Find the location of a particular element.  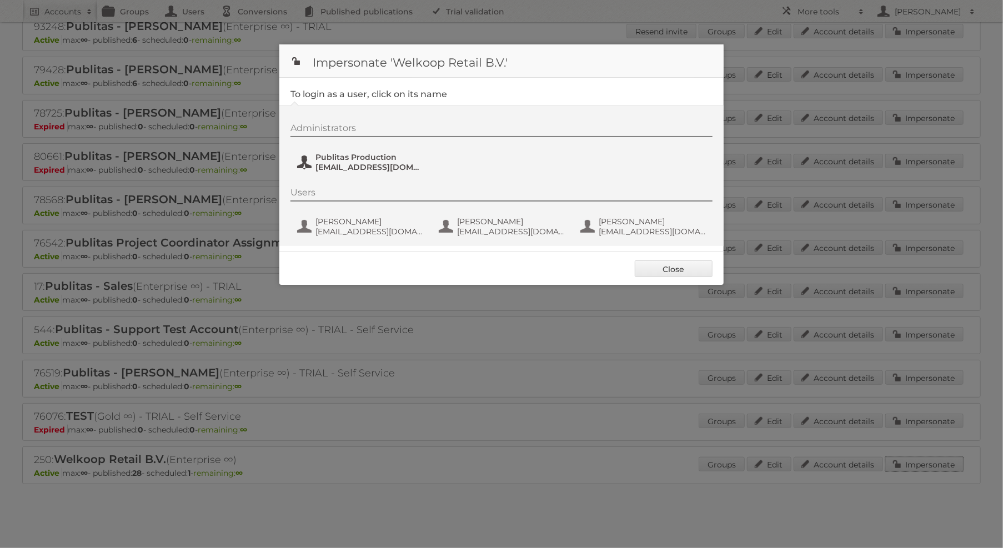

span: Publitas Production is located at coordinates (369, 157).